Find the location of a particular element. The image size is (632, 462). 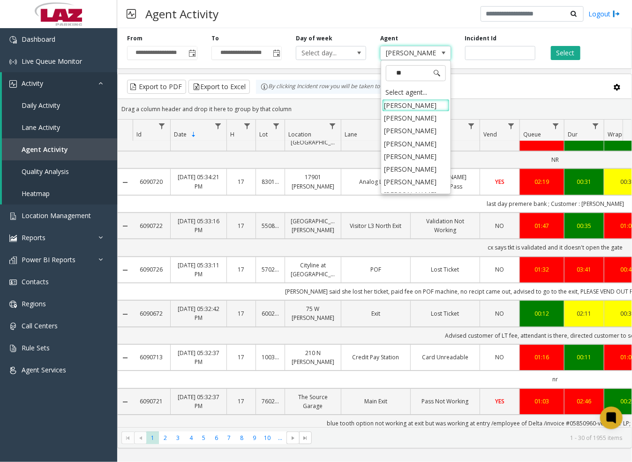

a: Logout is located at coordinates (604, 14).